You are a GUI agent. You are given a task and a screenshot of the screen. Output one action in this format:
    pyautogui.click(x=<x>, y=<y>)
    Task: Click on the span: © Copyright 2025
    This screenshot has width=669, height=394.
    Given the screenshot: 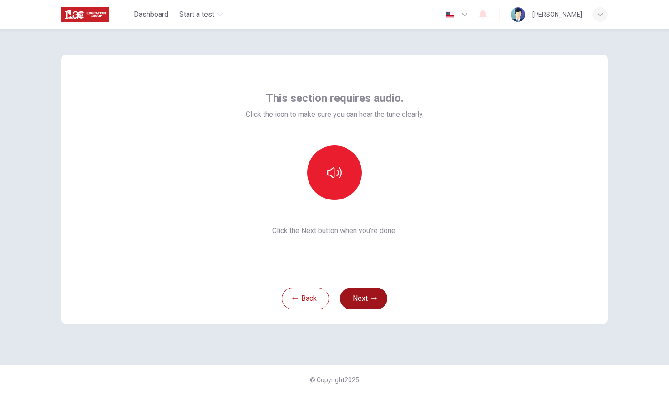 What is the action you would take?
    pyautogui.click(x=334, y=380)
    